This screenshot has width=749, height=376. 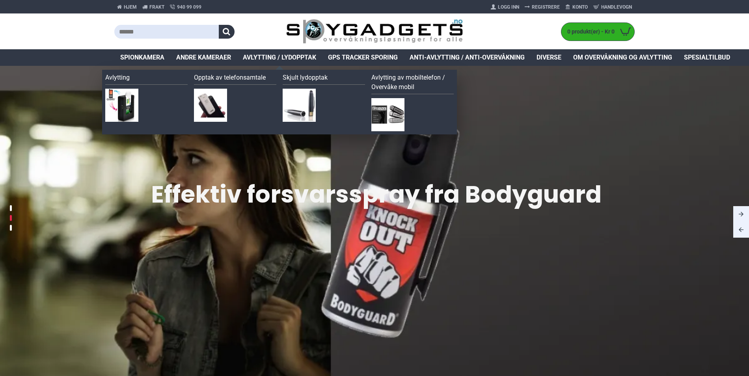 I want to click on a: GPS Tracker Sporing, so click(x=363, y=58).